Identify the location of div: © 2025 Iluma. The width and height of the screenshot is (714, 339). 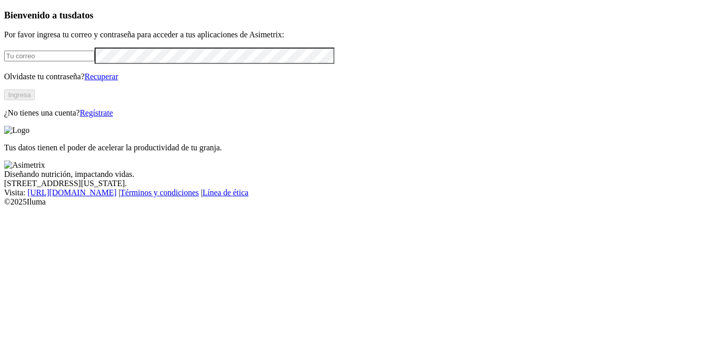
(357, 202).